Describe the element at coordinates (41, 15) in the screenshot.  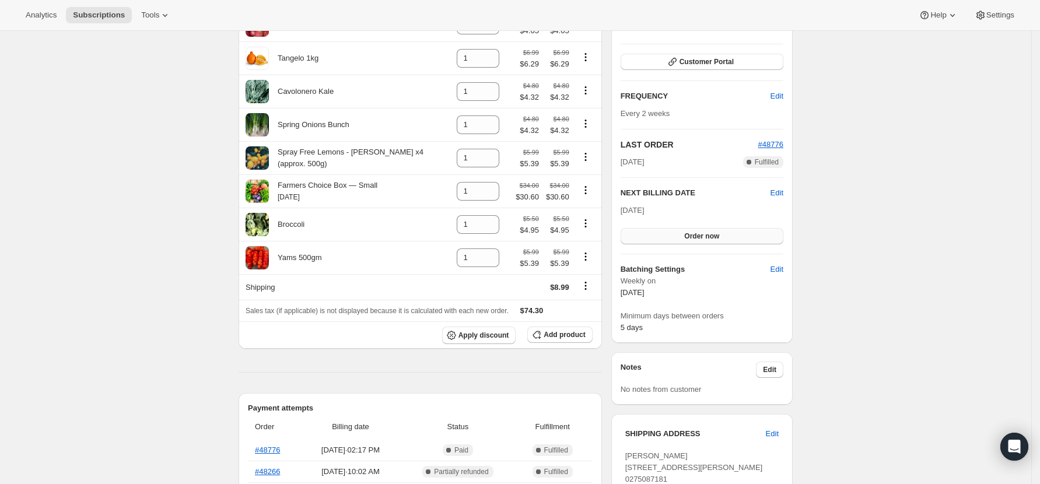
I see `span: Analytics` at that location.